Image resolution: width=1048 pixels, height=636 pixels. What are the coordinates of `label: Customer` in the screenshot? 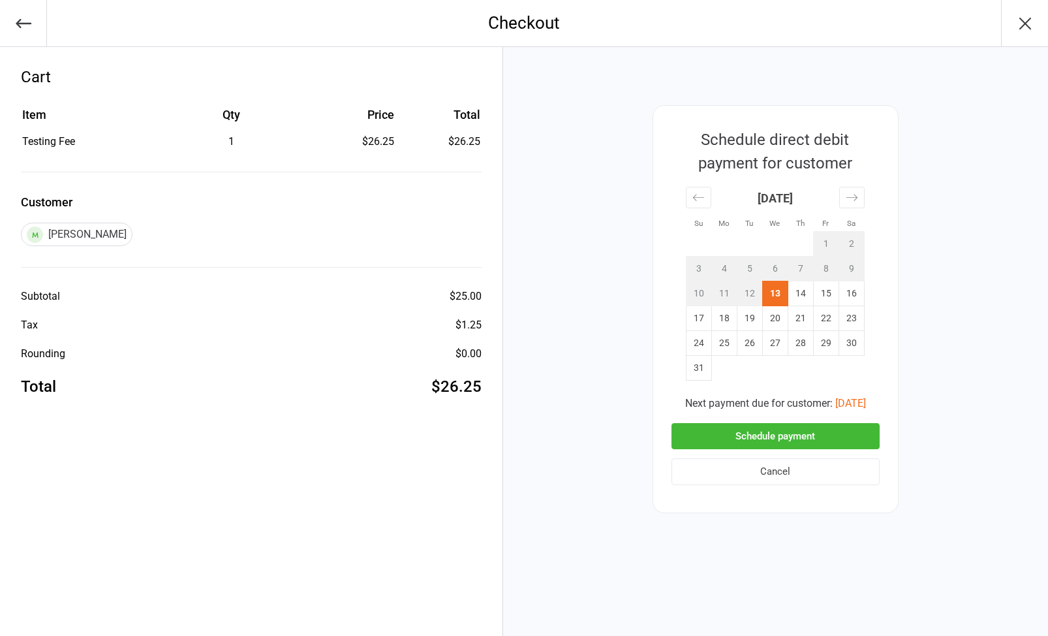 It's located at (251, 202).